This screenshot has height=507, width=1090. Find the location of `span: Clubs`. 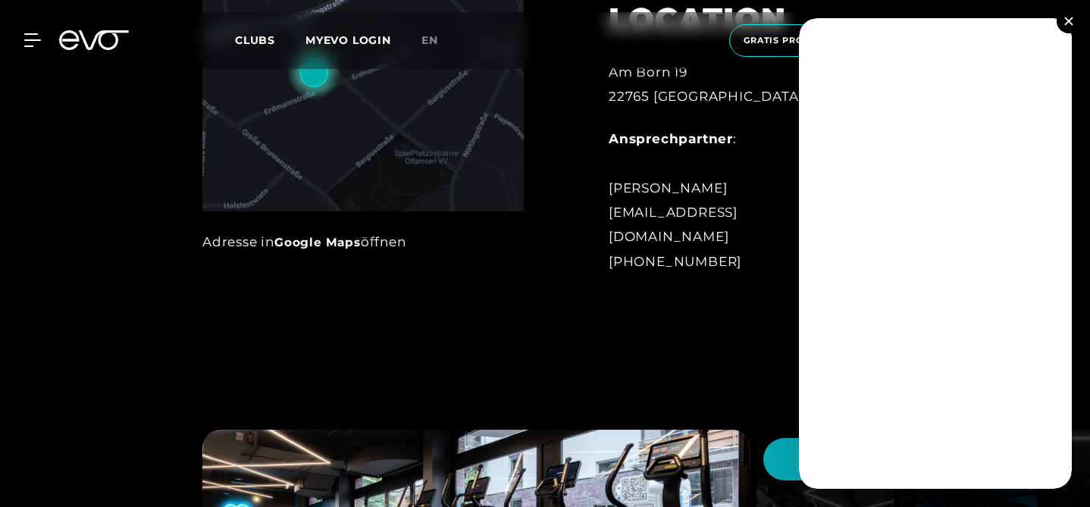

span: Clubs is located at coordinates (255, 40).